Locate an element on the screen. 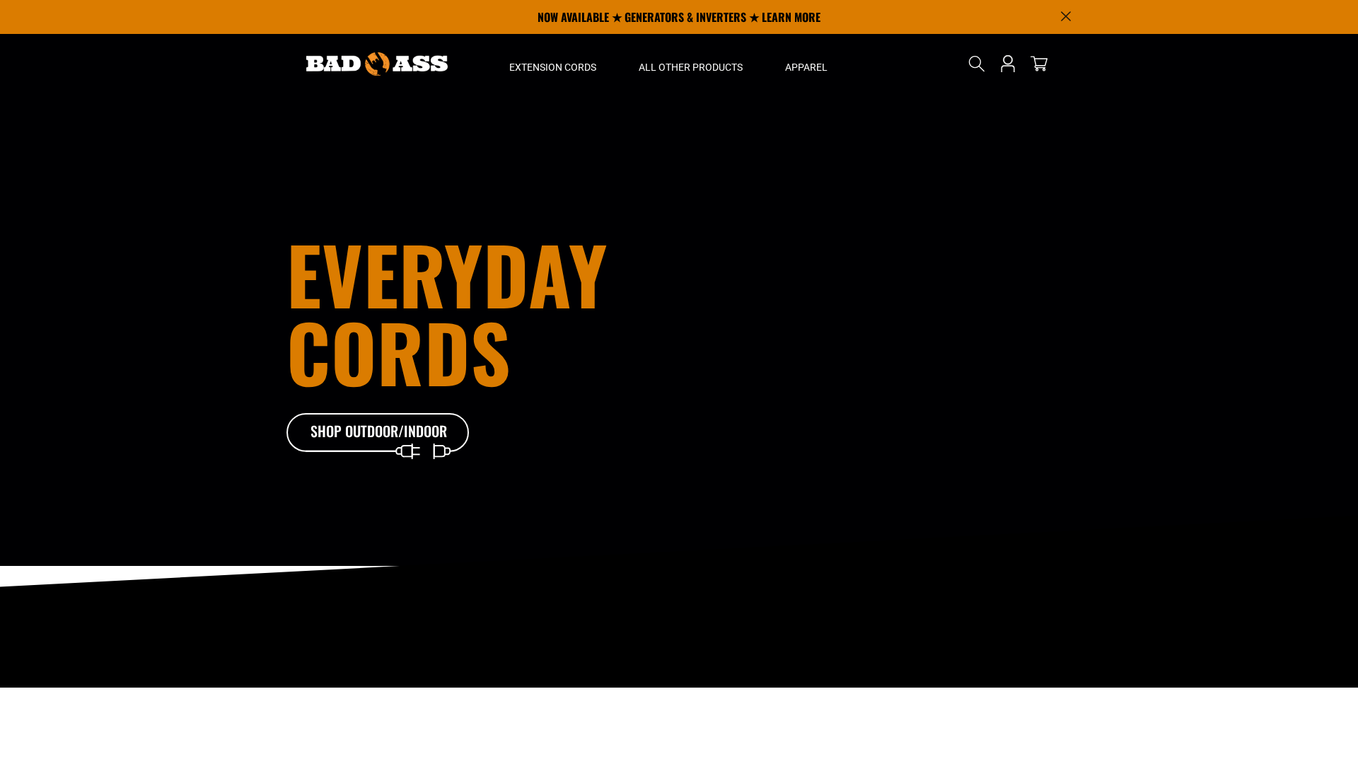 The height and width of the screenshot is (764, 1358). summary: Search is located at coordinates (977, 64).